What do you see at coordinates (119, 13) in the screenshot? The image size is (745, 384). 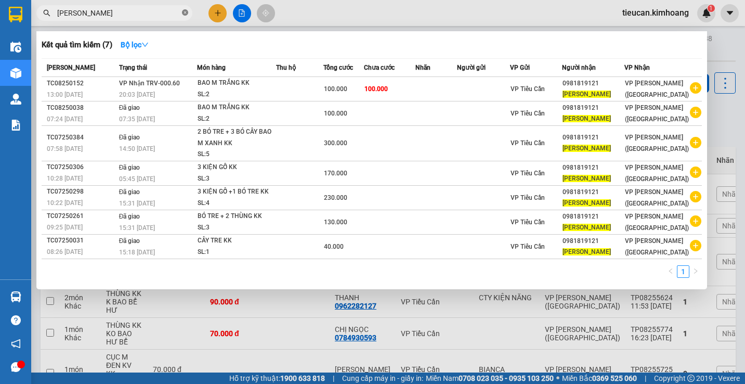 I see `input: Tìm tên, số ĐT hoặc mã đơn` at bounding box center [119, 13].